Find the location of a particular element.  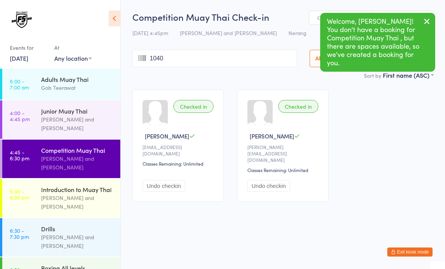

h2: Competition Muay Thai Check-in is located at coordinates (283, 17).